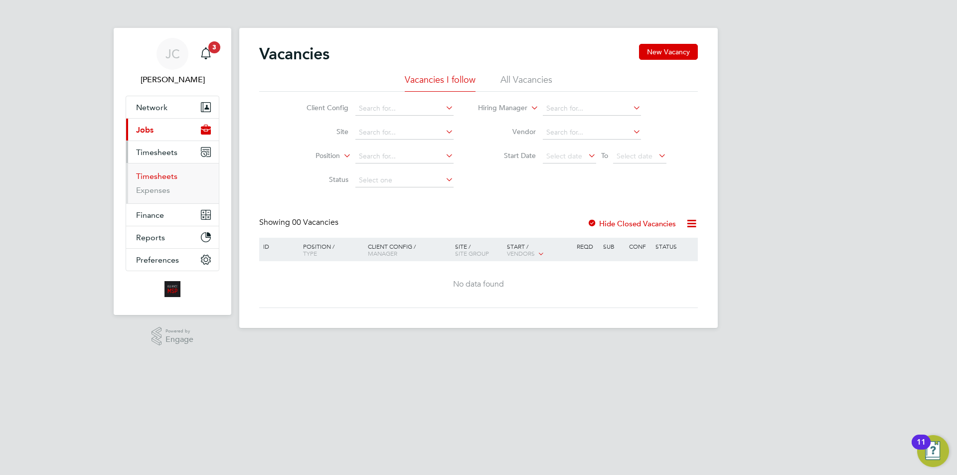 The height and width of the screenshot is (475, 957). Describe the element at coordinates (632, 223) in the screenshot. I see `label: Hide Closed Vacancies` at that location.